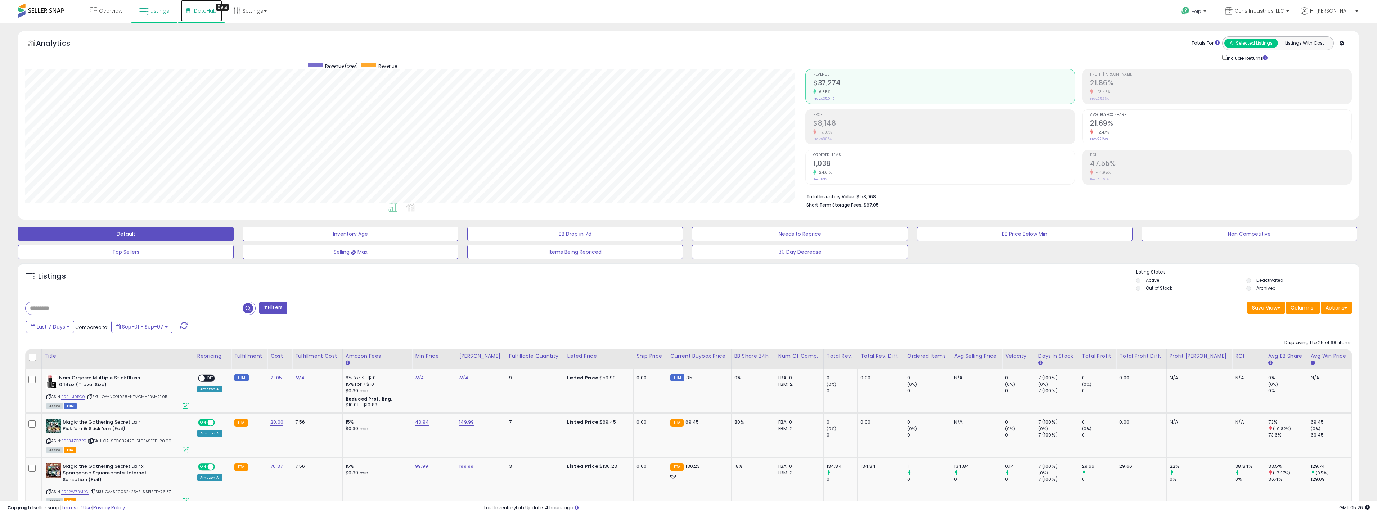 This screenshot has width=1377, height=515. Describe the element at coordinates (597, 378) in the screenshot. I see `div: $59.99` at that location.